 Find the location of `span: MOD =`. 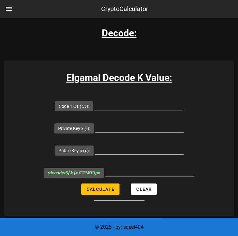

span: MOD = is located at coordinates (74, 173).